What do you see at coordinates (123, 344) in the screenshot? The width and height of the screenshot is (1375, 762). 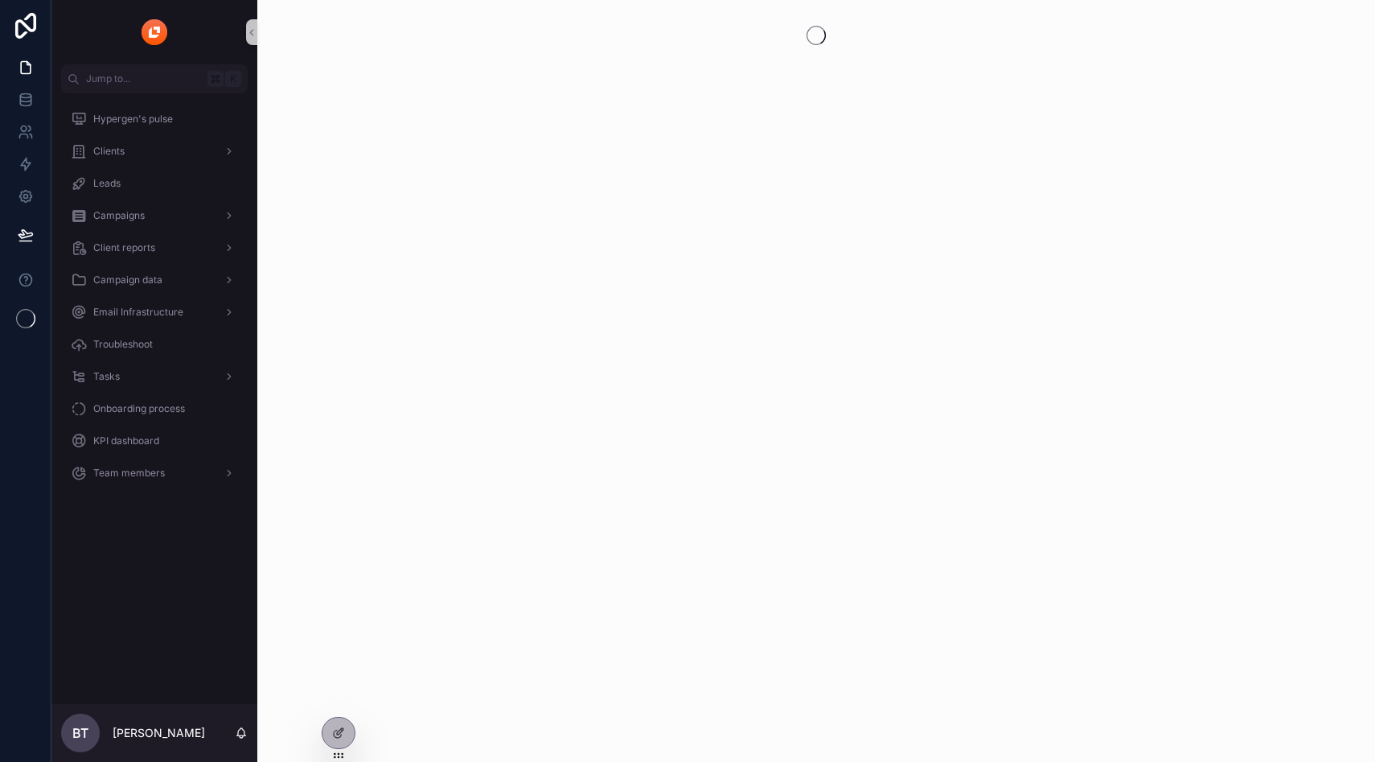 I see `span: Troubleshoot` at bounding box center [123, 344].